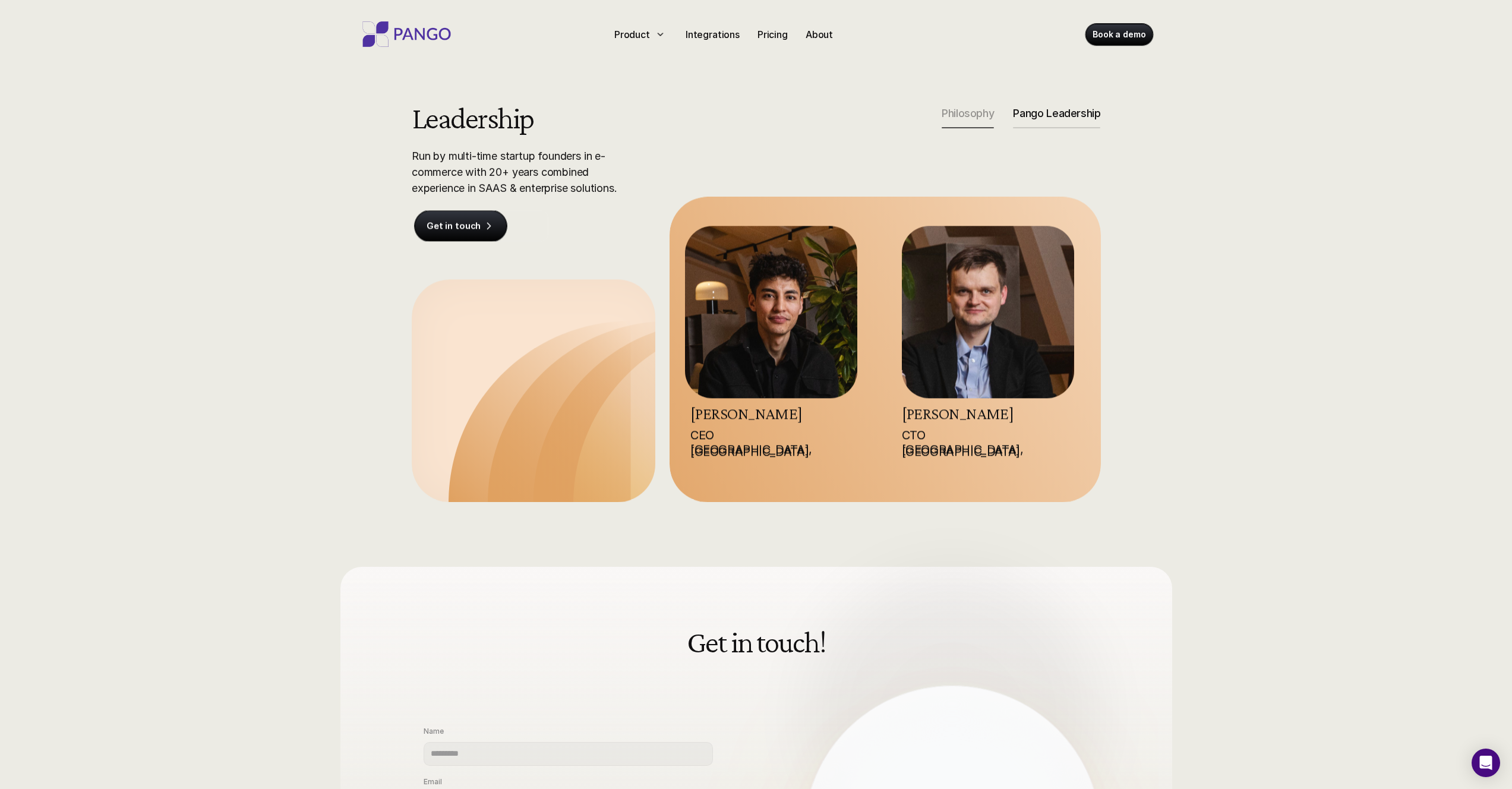  I want to click on p: Name, so click(434, 731).